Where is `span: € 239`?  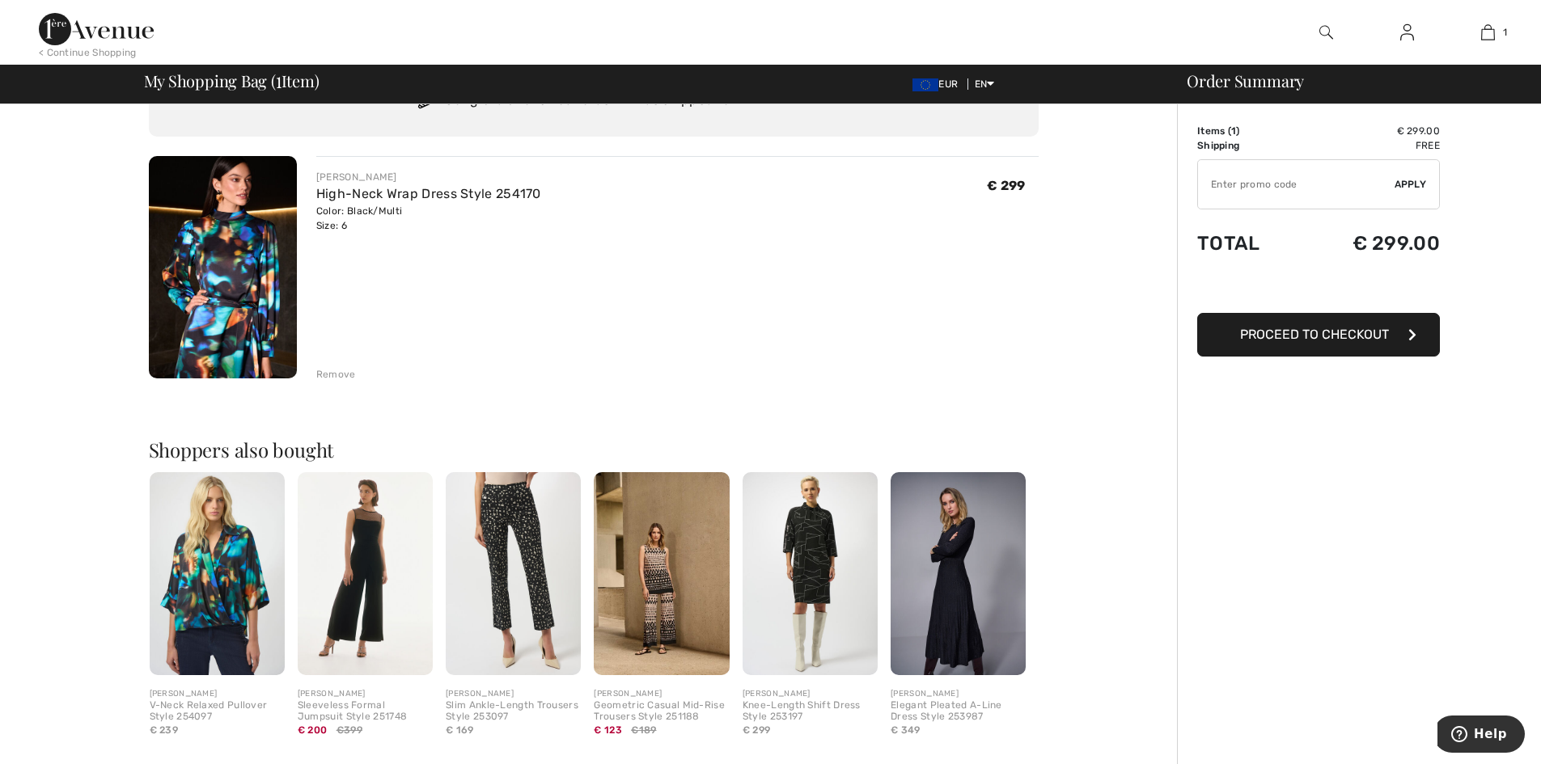
span: € 239 is located at coordinates (164, 730).